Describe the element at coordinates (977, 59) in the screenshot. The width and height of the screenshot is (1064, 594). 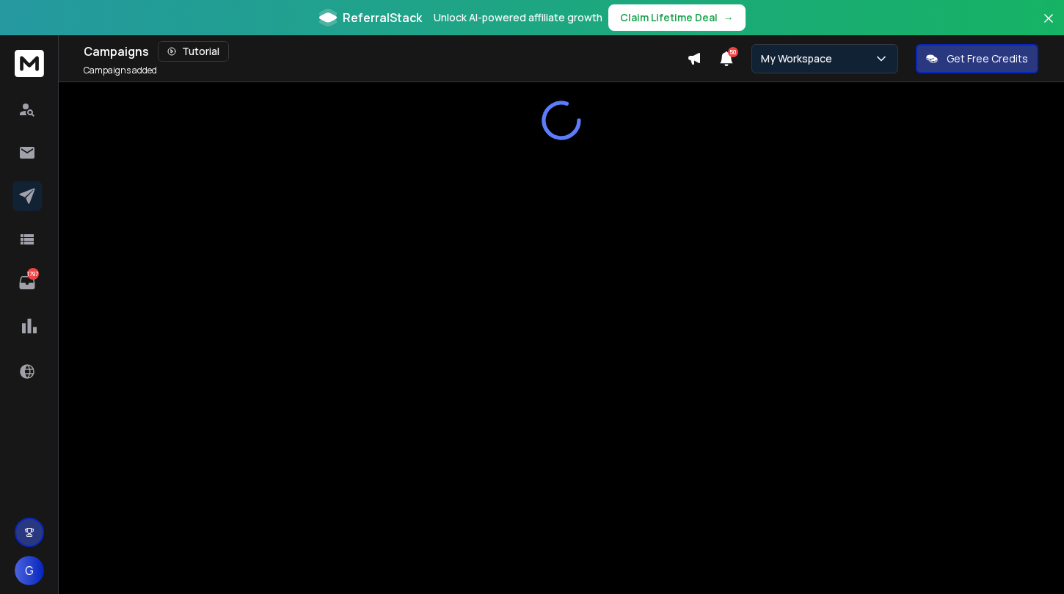
I see `button: Get Free Credits` at that location.